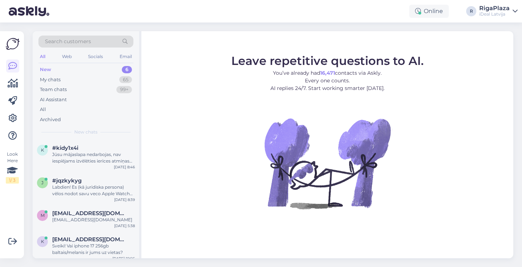 The width and height of the screenshot is (522, 267). What do you see at coordinates (327, 80) in the screenshot?
I see `p: You’ve already had contacts via Askly. Every one counts. AI replies 24/7. Start working smarter [...` at bounding box center [327, 80].